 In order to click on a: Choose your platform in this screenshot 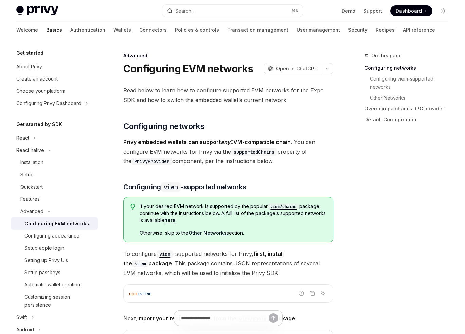, I will do `click(54, 91)`.